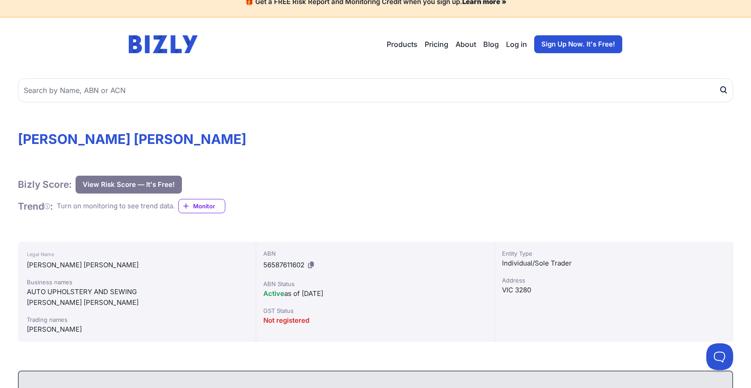 Image resolution: width=751 pixels, height=388 pixels. What do you see at coordinates (137, 254) in the screenshot?
I see `div: Legal Name` at bounding box center [137, 254].